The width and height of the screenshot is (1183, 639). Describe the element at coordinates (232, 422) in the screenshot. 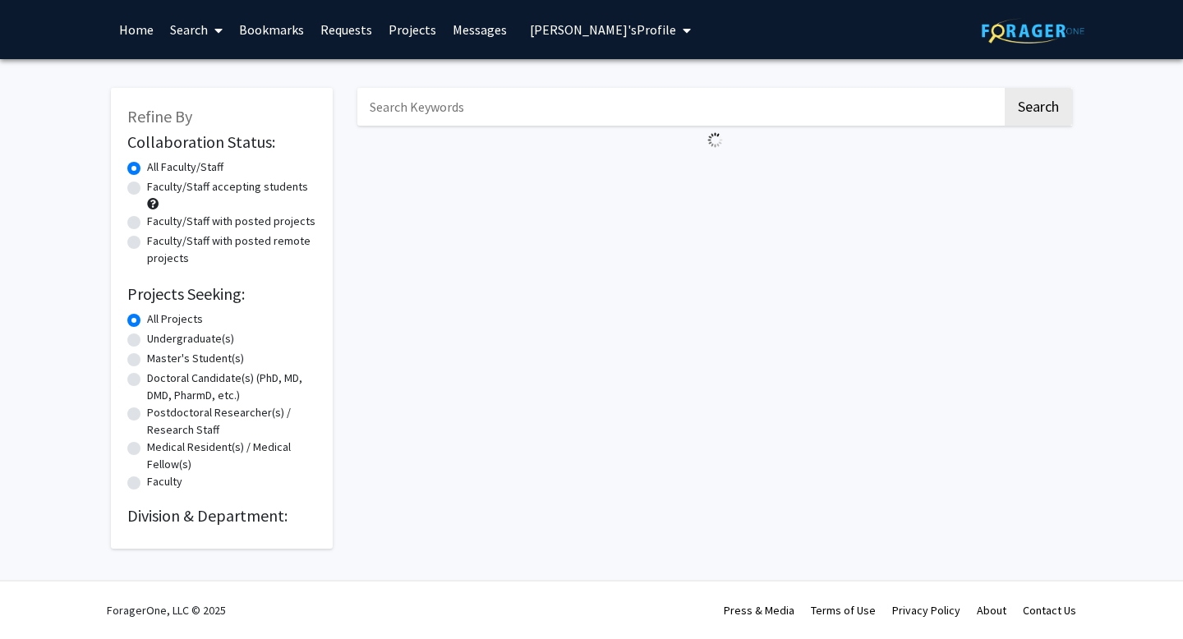

I see `label: Postdoctoral Researcher(s) / Research Staff` at that location.